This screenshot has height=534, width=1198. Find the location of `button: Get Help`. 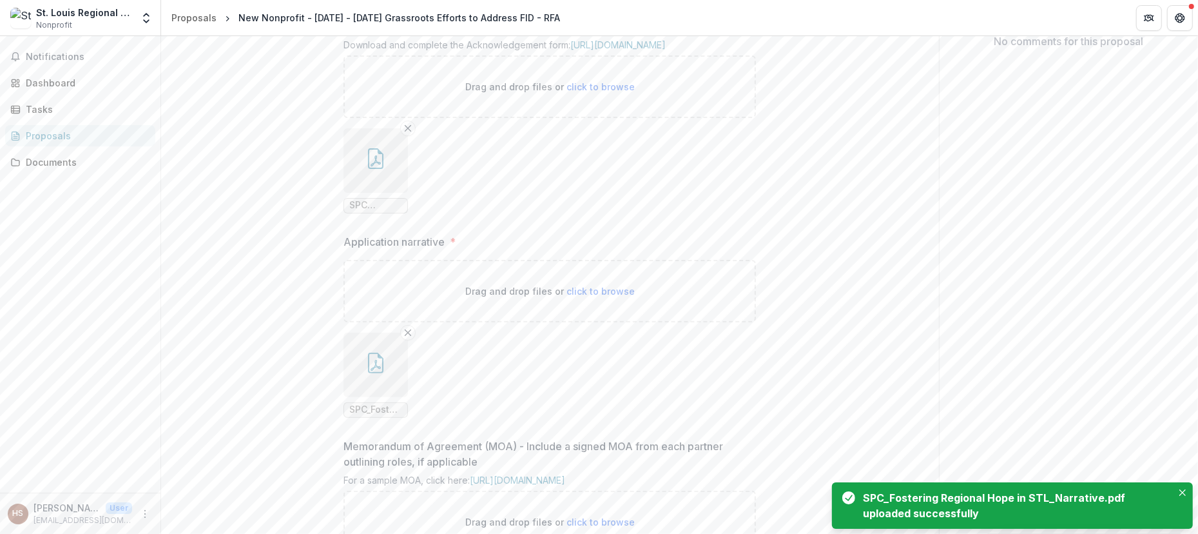

button: Get Help is located at coordinates (1180, 18).